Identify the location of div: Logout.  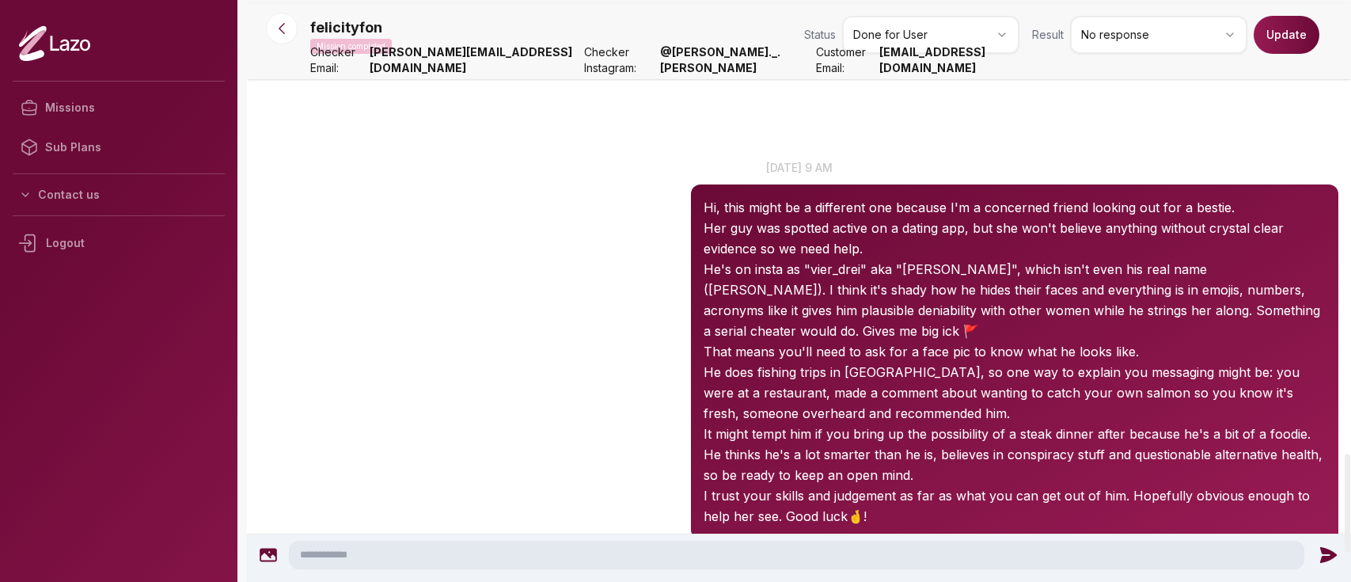
(119, 243).